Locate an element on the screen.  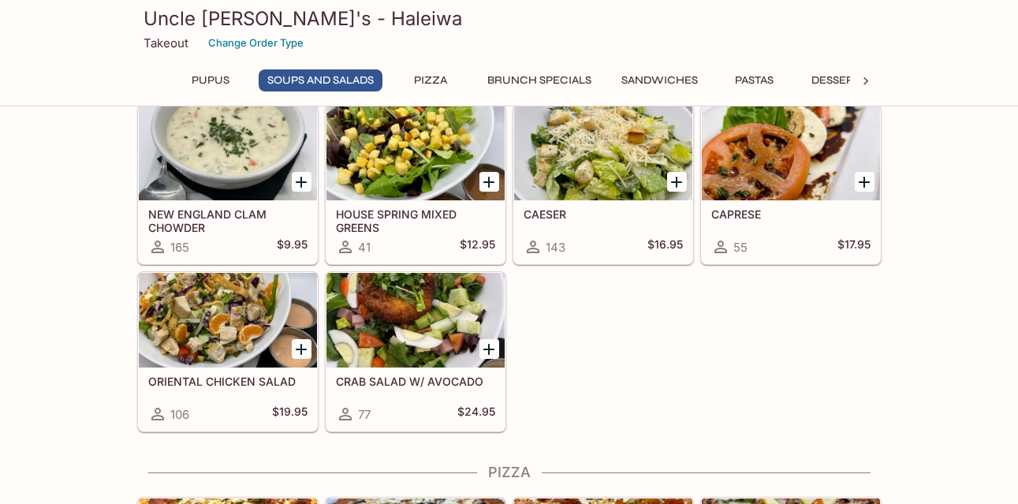
h5: CAESER is located at coordinates (603, 214).